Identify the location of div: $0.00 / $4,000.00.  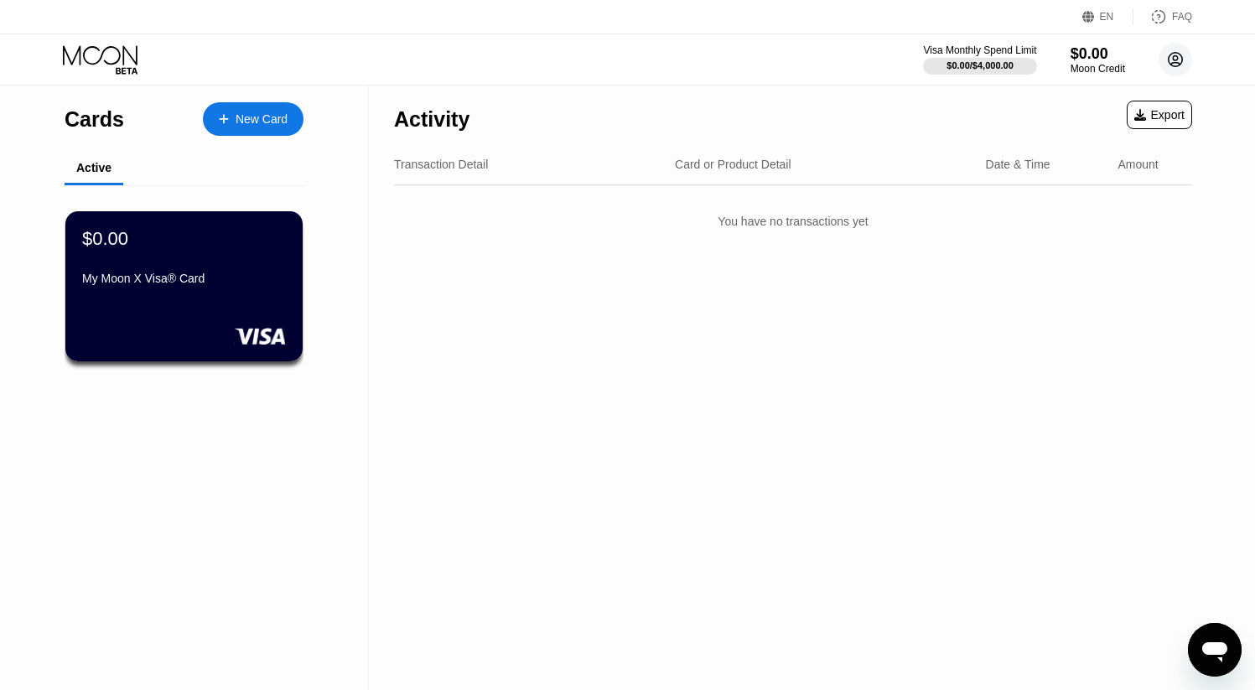
(980, 65).